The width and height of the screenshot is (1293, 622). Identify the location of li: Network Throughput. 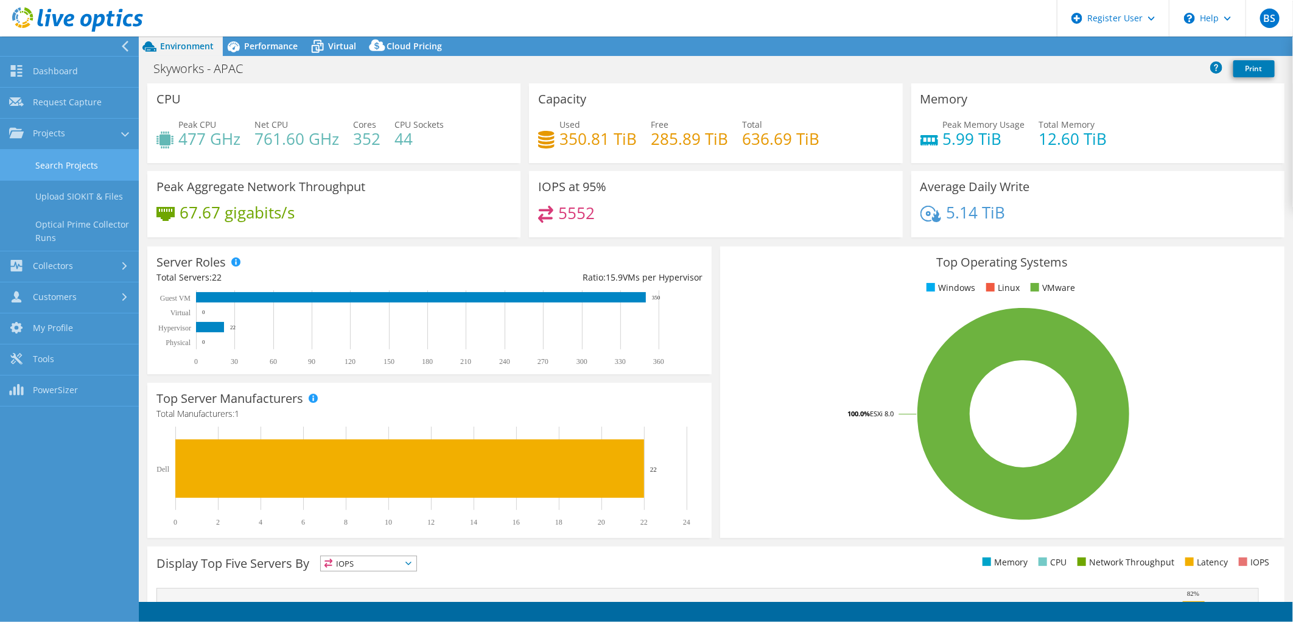
(1124, 562).